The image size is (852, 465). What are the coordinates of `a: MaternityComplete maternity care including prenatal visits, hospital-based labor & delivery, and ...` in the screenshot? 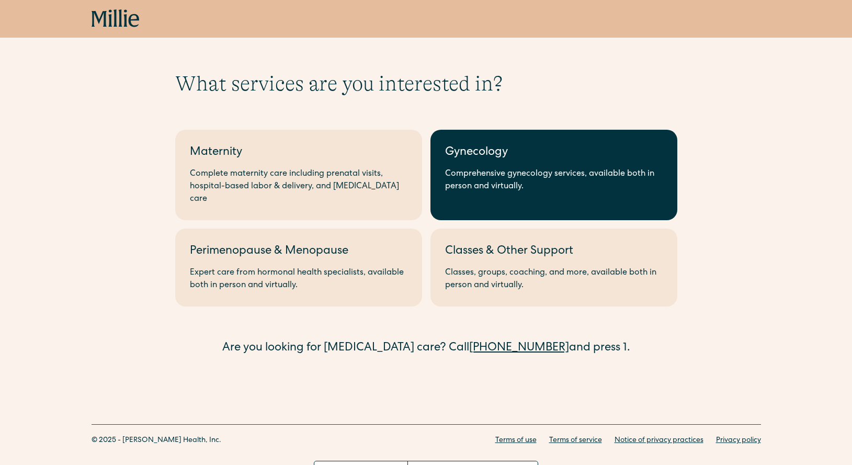 It's located at (299, 175).